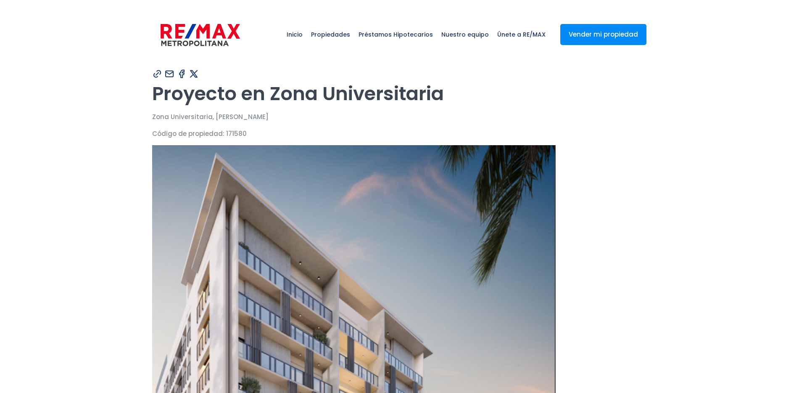 Image resolution: width=807 pixels, height=393 pixels. I want to click on span: Código de propiedad:, so click(188, 133).